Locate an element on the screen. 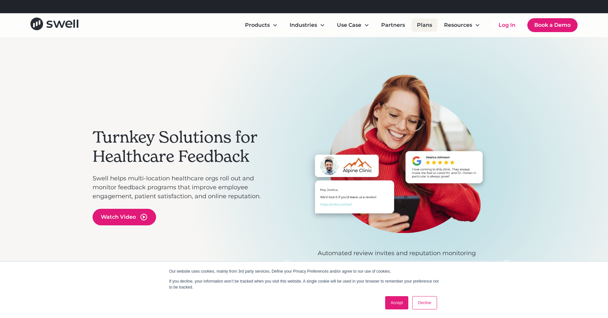 This screenshot has width=608, height=318. a: Plans is located at coordinates (424, 25).